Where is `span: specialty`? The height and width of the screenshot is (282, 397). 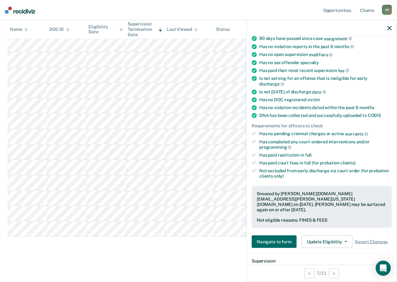 span: specialty is located at coordinates (309, 62).